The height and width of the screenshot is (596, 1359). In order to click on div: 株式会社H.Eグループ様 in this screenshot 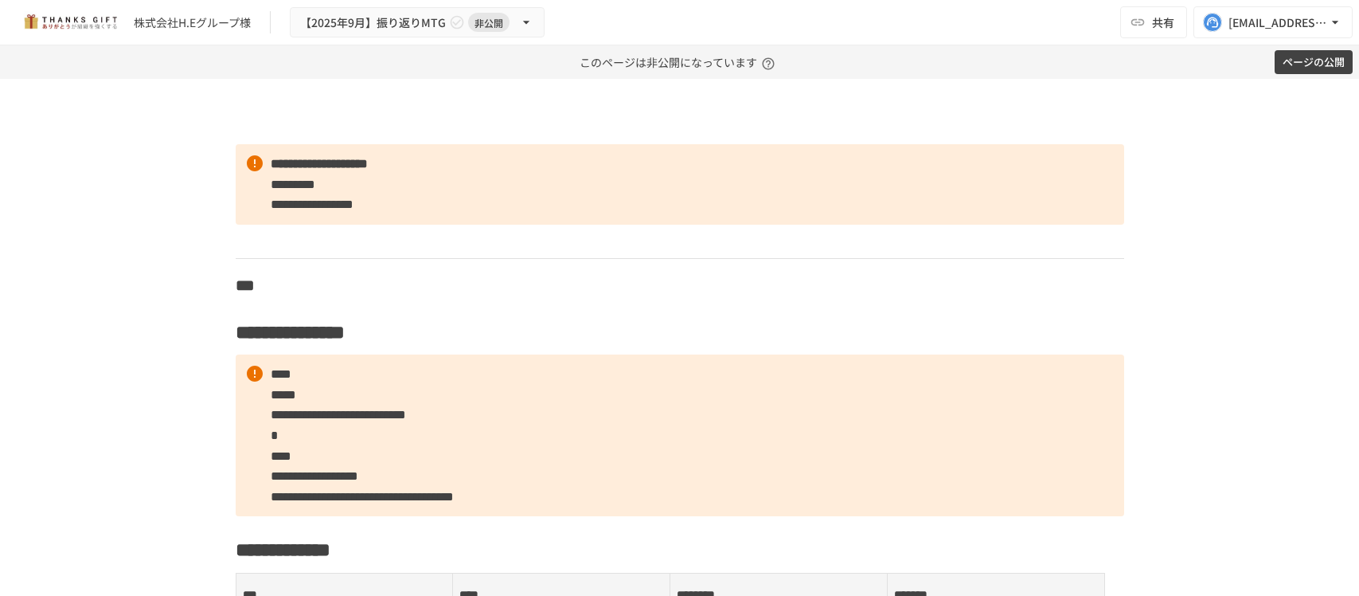, I will do `click(192, 22)`.